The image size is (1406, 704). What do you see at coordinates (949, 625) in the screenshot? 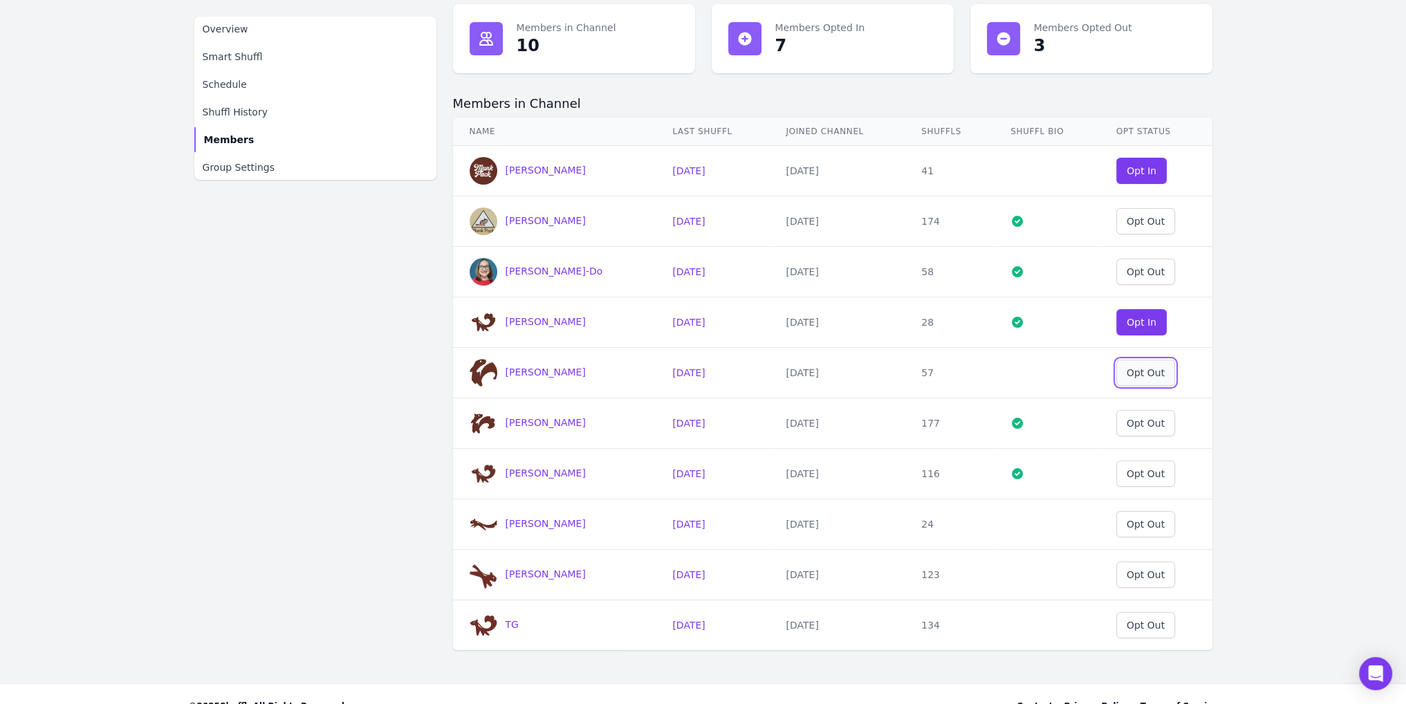
I see `td: 134` at bounding box center [949, 625].